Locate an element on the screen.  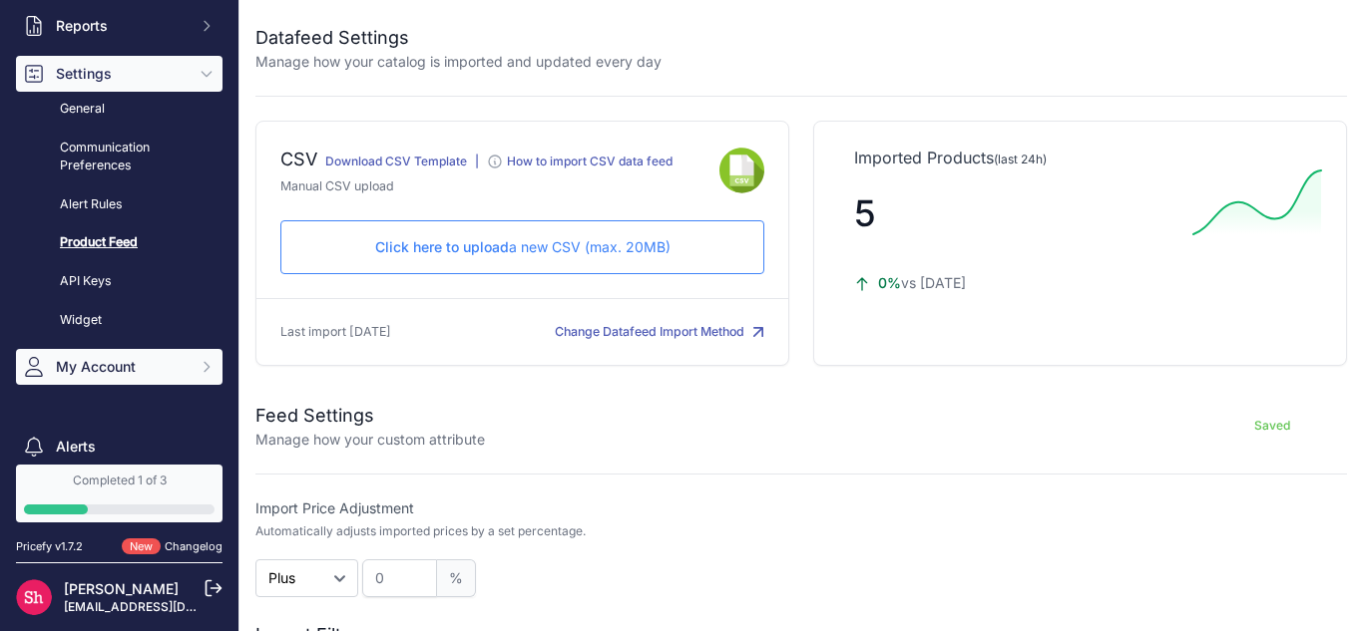
span: Click here to upload is located at coordinates (442, 246).